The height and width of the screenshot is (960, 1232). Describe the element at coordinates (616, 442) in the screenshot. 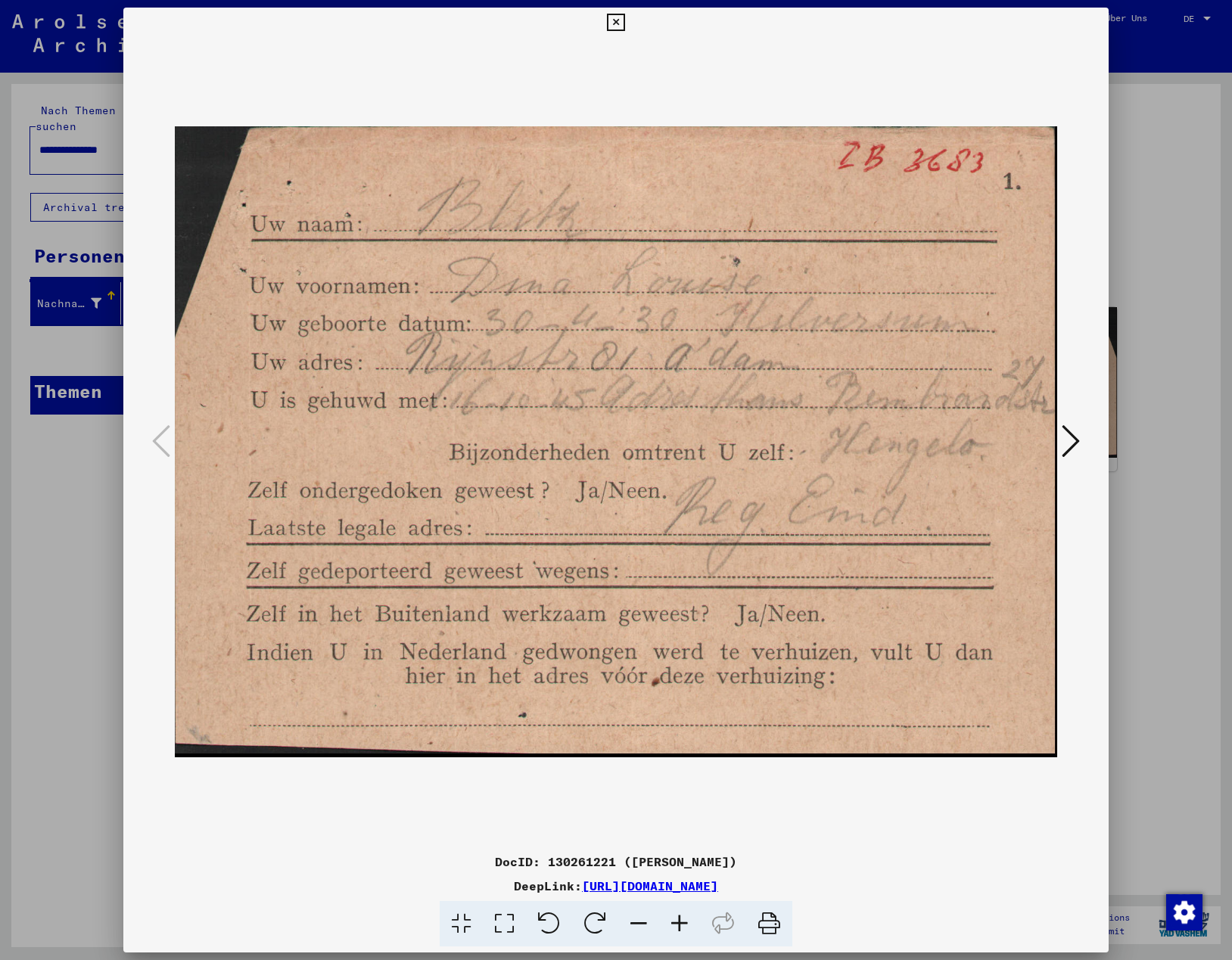

I see `img: 001.jpg` at that location.